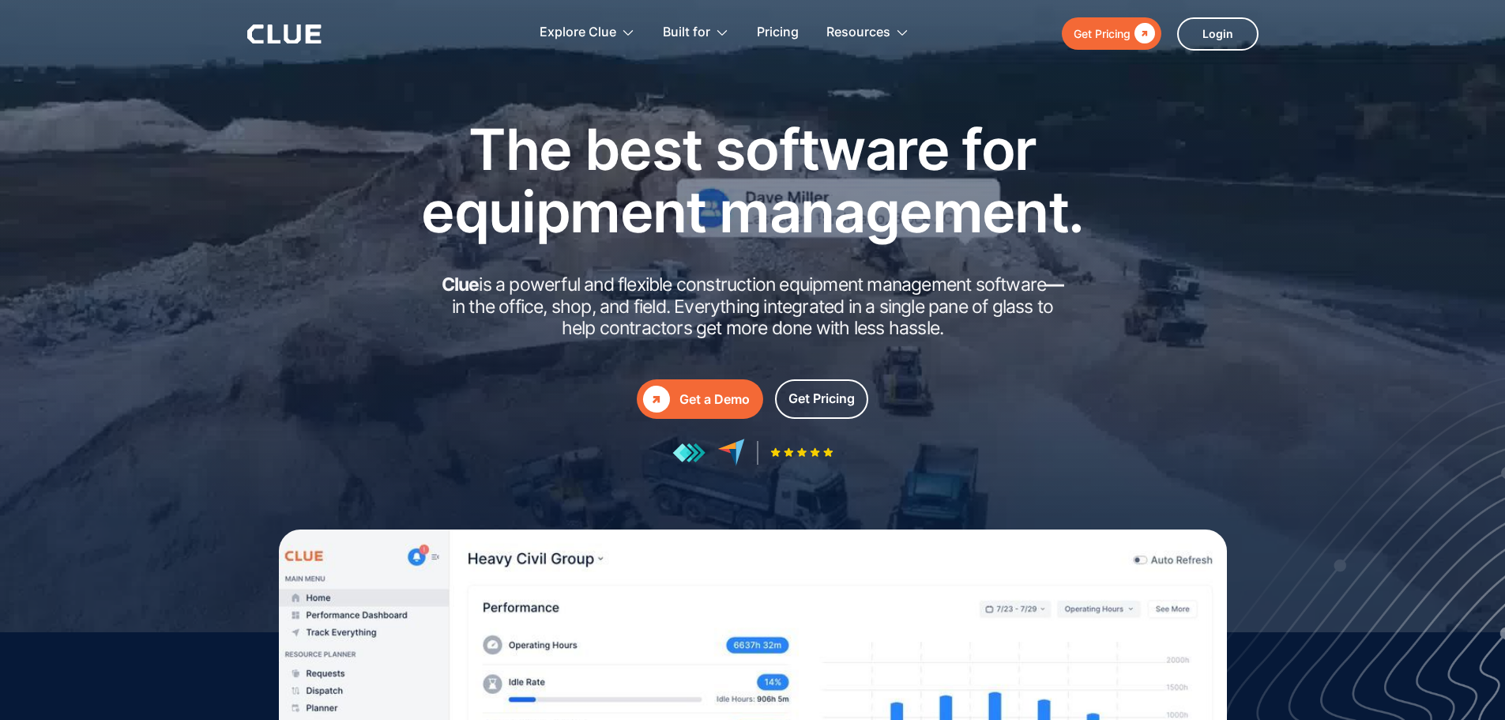  Describe the element at coordinates (802, 452) in the screenshot. I see `img: Five-star rating icon` at that location.